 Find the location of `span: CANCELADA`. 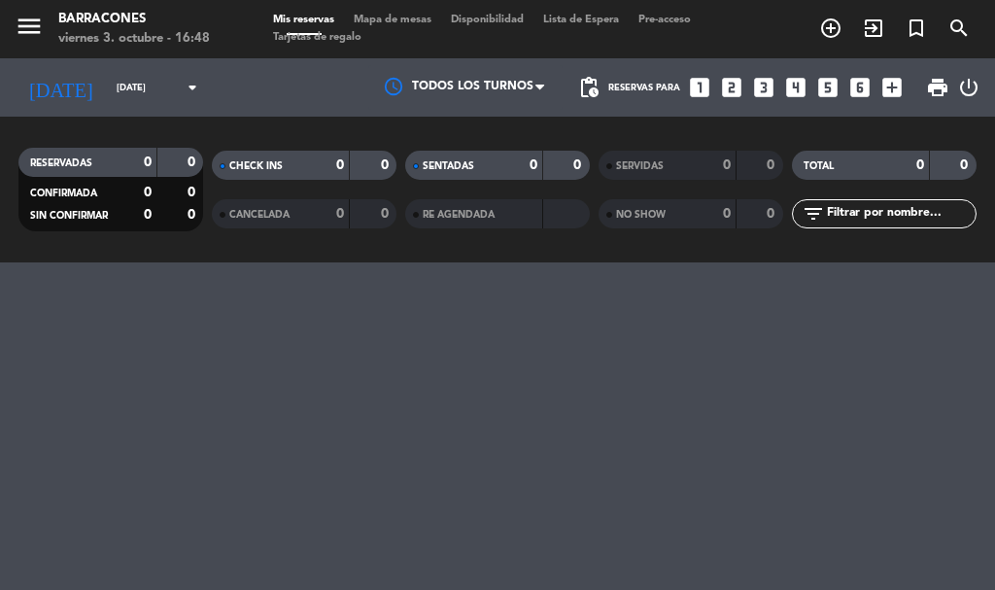

span: CANCELADA is located at coordinates (259, 215).